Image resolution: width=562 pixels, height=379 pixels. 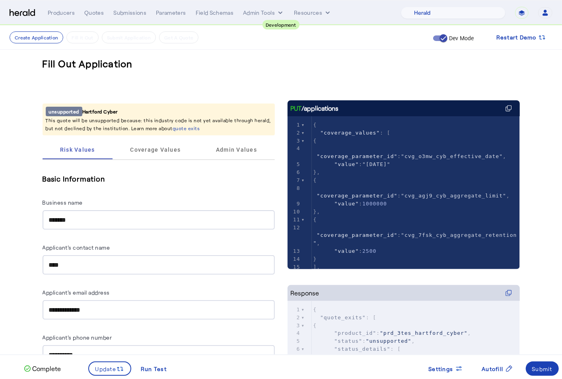 What do you see at coordinates (88, 64) in the screenshot?
I see `h3: Fill Out Application` at bounding box center [88, 64].